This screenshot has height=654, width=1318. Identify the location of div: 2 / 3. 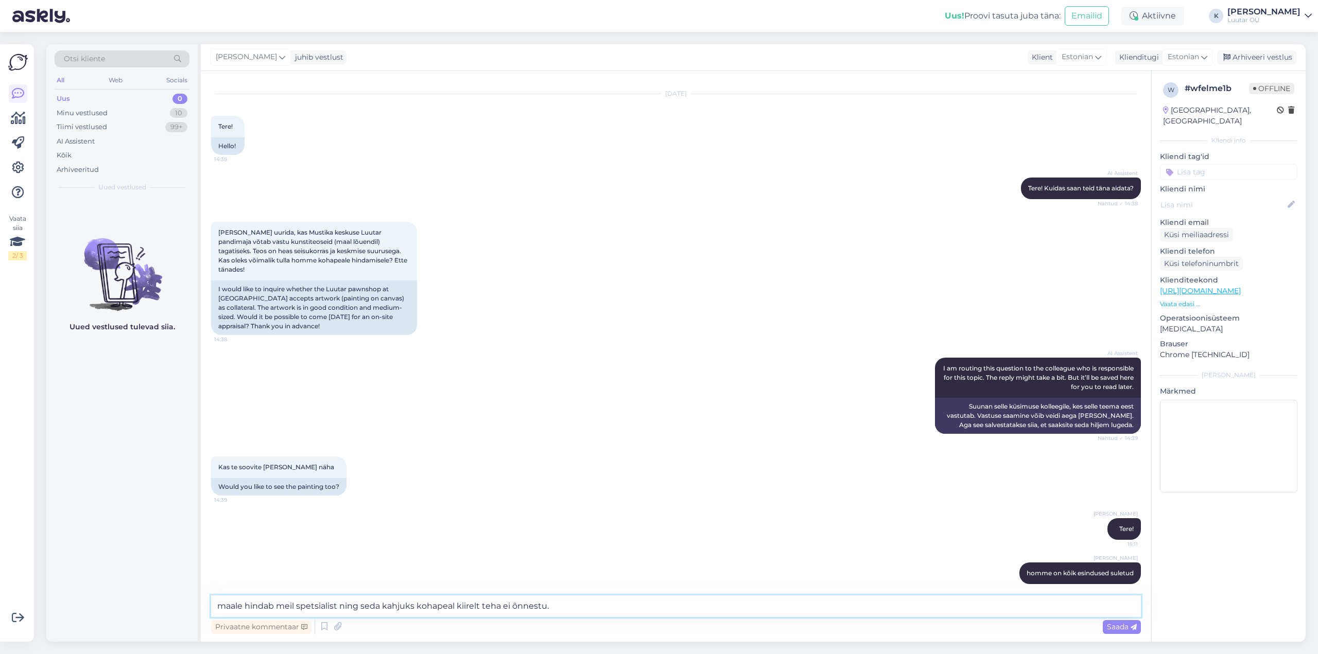
(18, 256).